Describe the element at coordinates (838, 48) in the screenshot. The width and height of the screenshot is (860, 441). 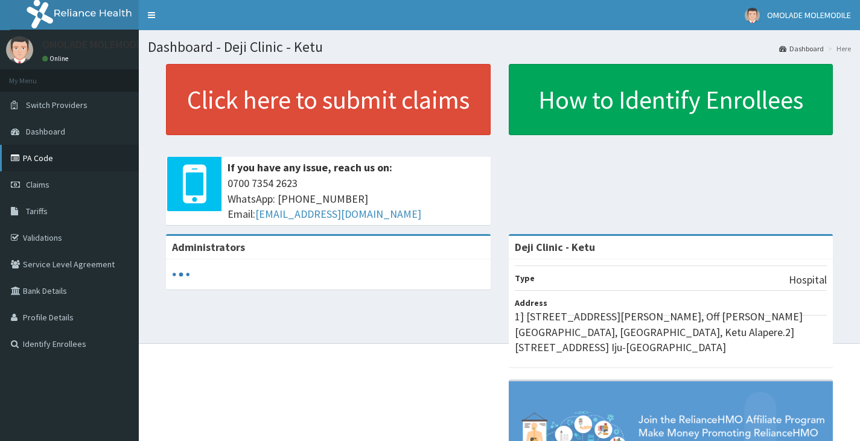
I see `li: Here` at that location.